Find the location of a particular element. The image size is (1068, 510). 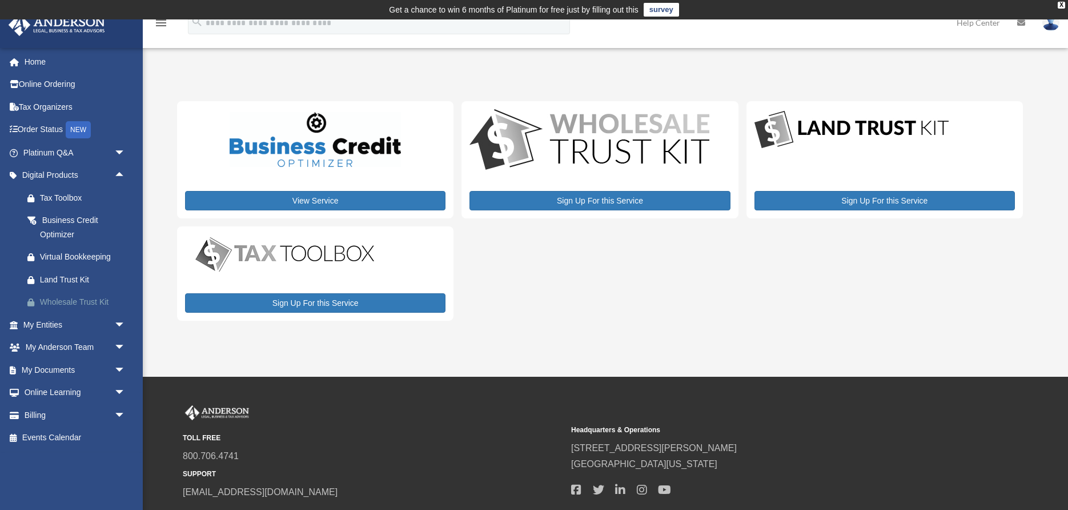

a: menu is located at coordinates (161, 25).